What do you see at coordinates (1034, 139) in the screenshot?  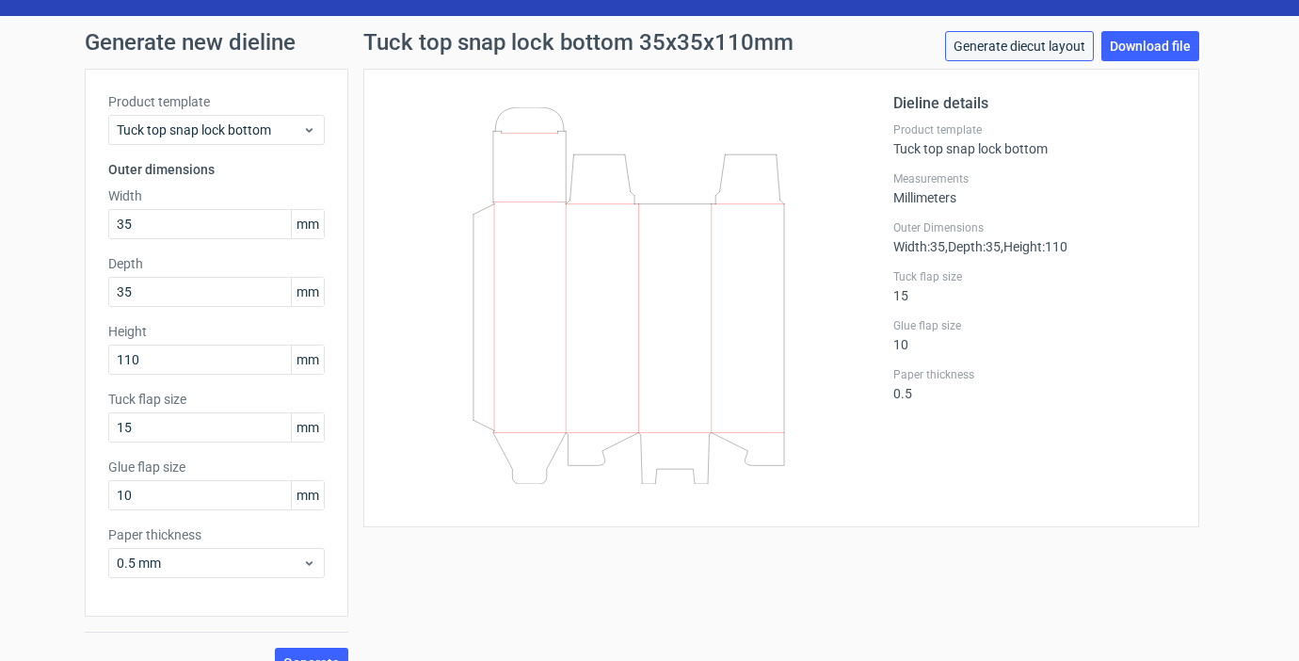 I see `div: Tuck top snap lock bottom` at bounding box center [1034, 139].